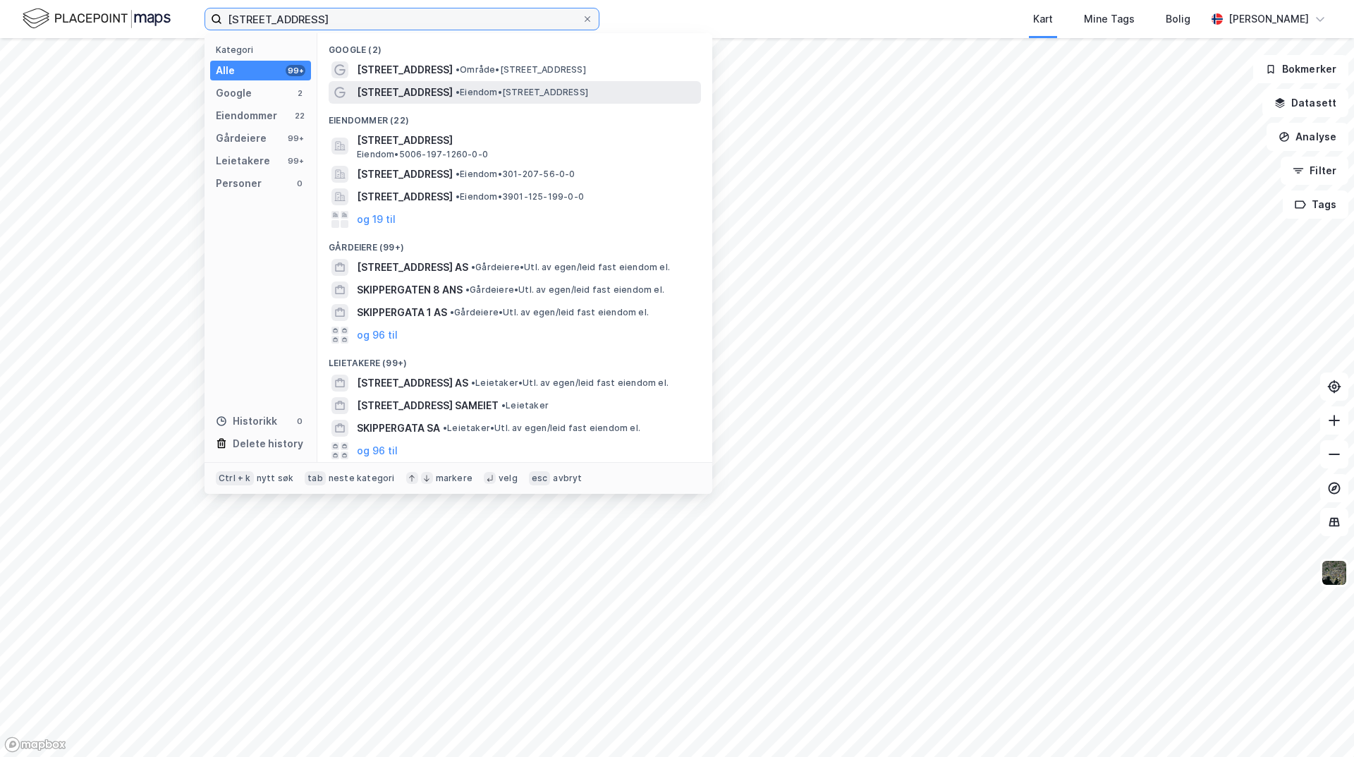 This screenshot has height=757, width=1354. Describe the element at coordinates (1315, 171) in the screenshot. I see `button: Filter` at that location.